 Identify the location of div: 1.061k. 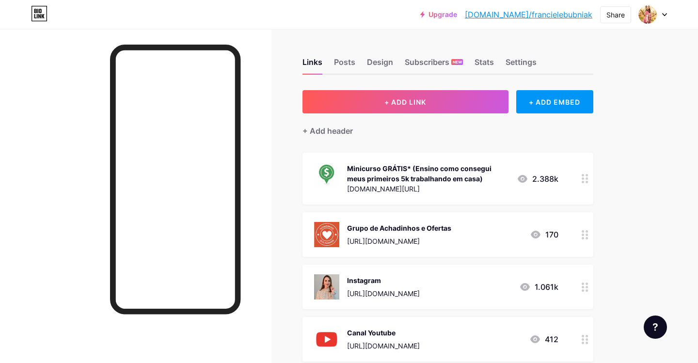
(538, 287).